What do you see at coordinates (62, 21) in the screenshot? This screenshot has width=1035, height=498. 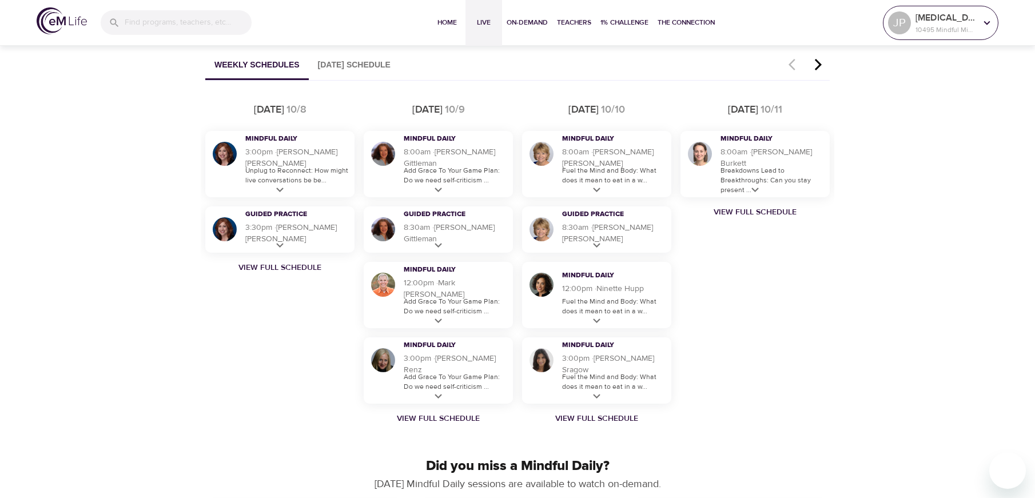 I see `img: logo` at bounding box center [62, 21].